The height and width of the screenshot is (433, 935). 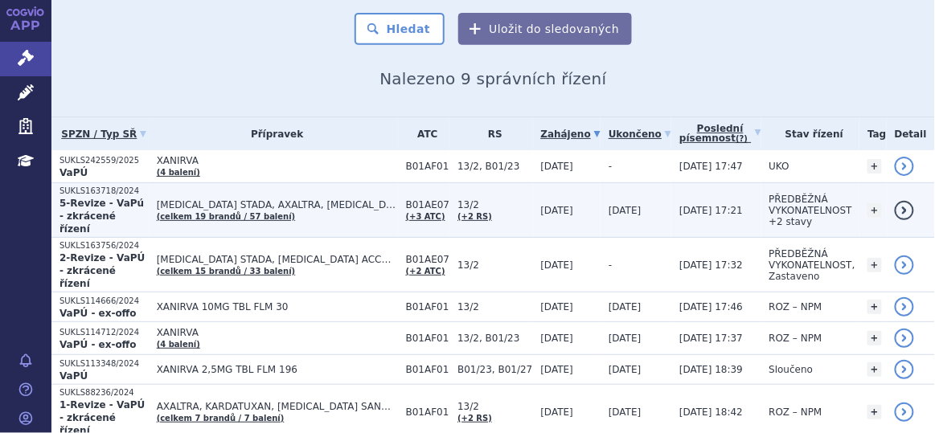 I want to click on button: Hledat, so click(x=400, y=29).